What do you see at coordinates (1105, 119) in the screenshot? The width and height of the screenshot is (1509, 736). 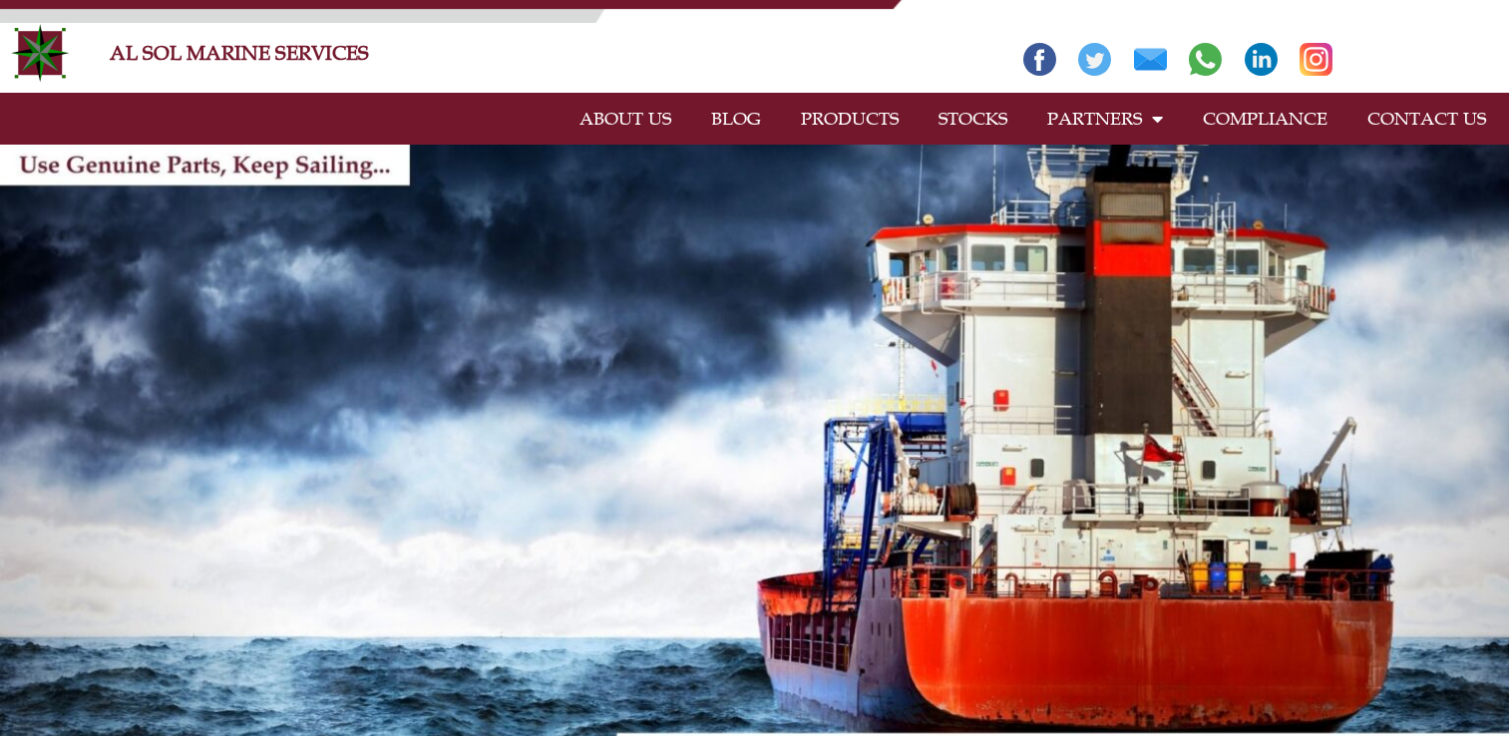 I see `a: PARTNERS` at bounding box center [1105, 119].